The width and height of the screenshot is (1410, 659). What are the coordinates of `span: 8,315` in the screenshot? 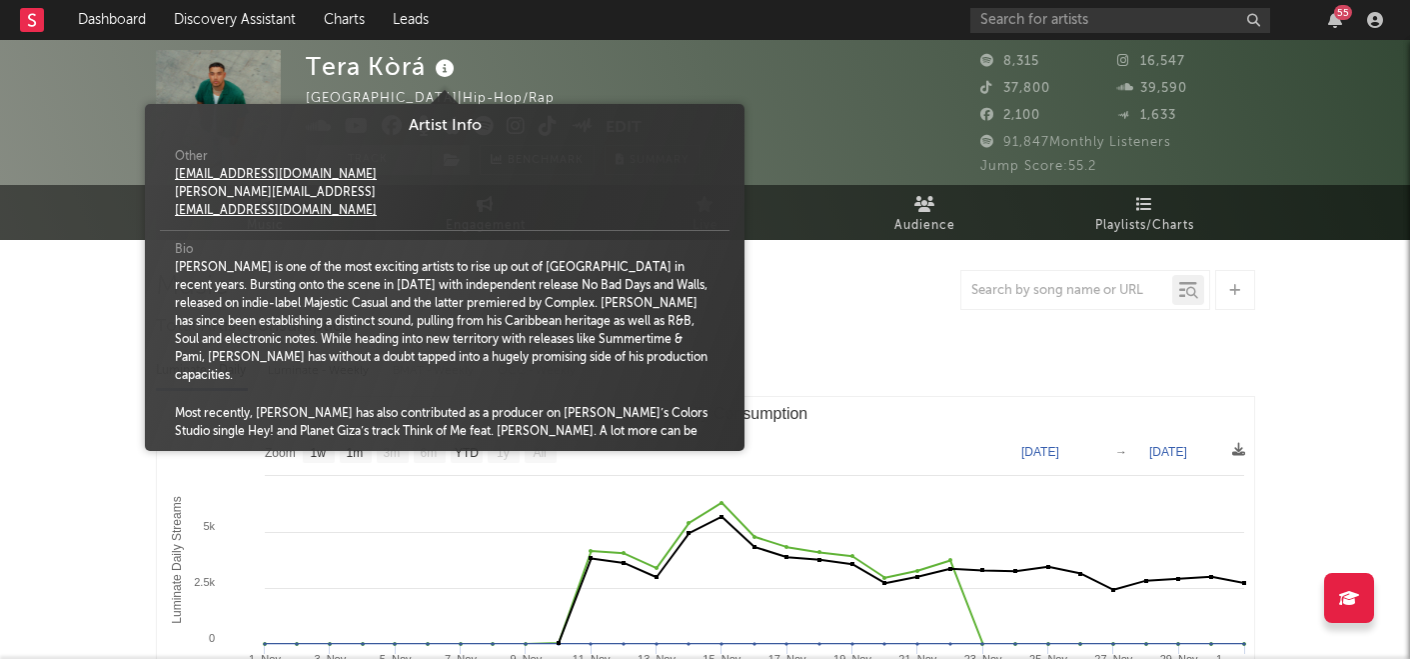 It's located at (1009, 61).